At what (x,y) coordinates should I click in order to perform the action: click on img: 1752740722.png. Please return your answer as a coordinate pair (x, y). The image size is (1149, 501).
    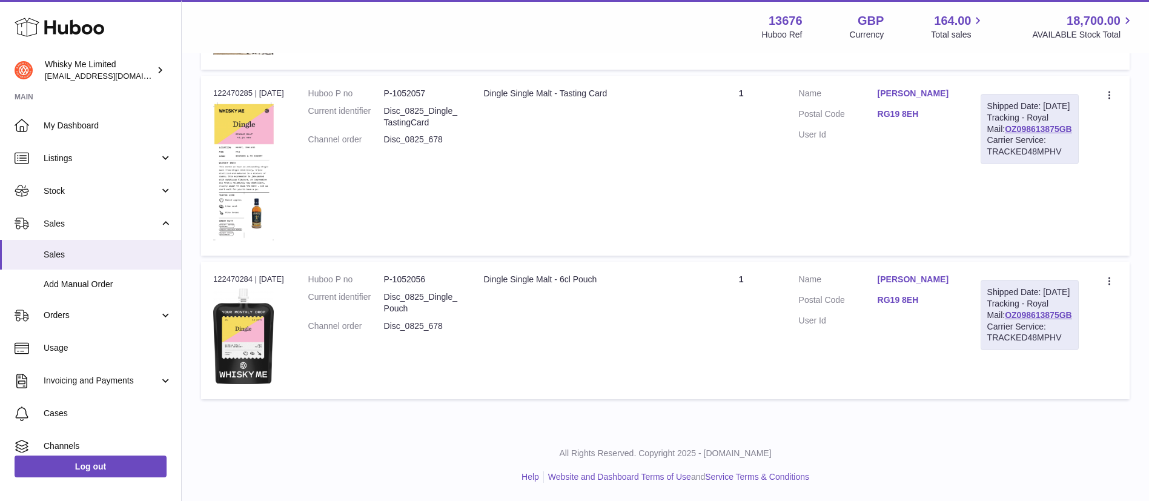
    Looking at the image, I should click on (243, 171).